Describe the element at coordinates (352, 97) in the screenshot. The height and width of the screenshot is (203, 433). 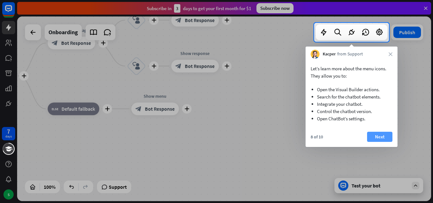
I see `li: Search for the chatbot elements.` at that location.